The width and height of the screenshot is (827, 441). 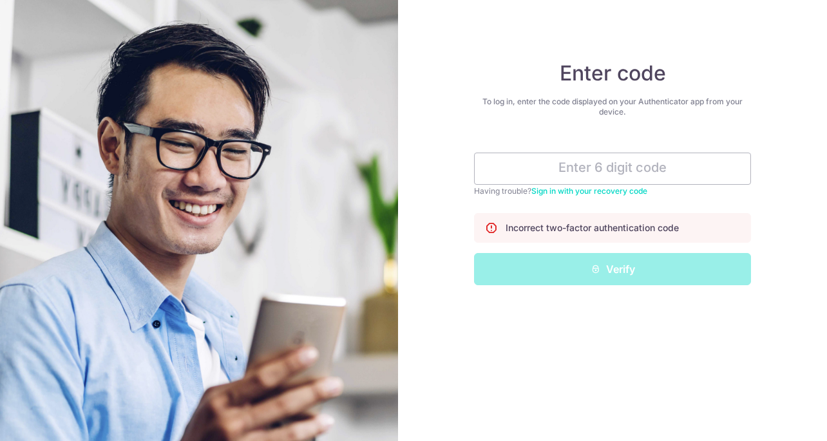 What do you see at coordinates (589, 191) in the screenshot?
I see `a: Sign in with your recovery code` at bounding box center [589, 191].